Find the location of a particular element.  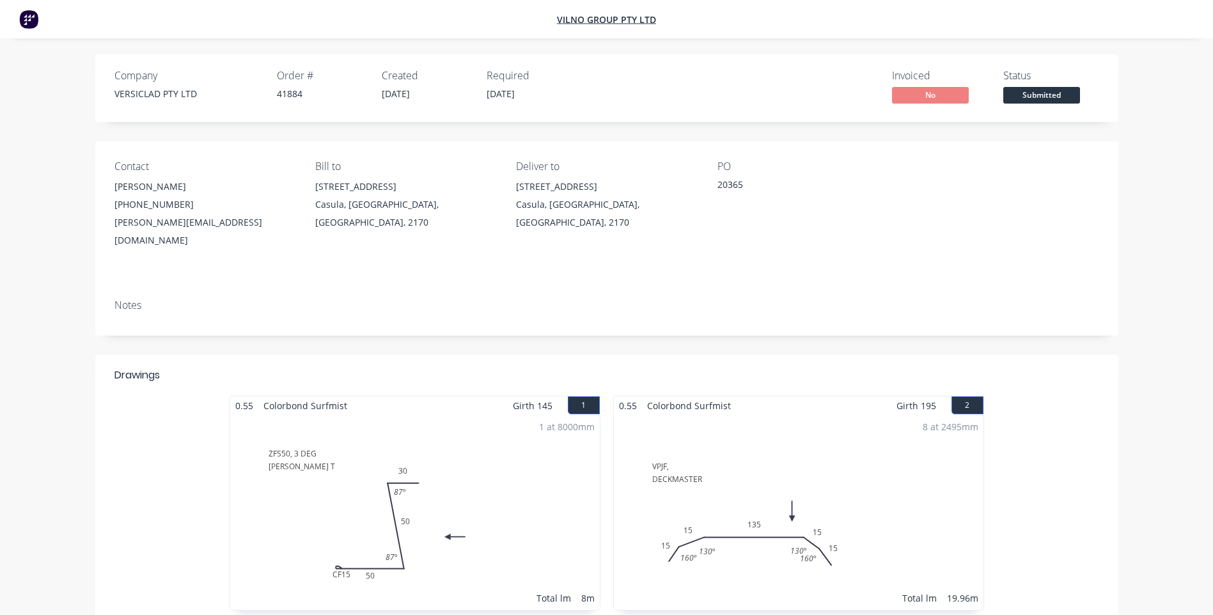

div: Company is located at coordinates (188, 75).